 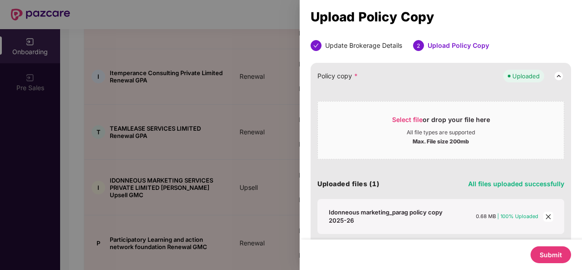 What do you see at coordinates (548, 217) in the screenshot?
I see `span: close` at bounding box center [548, 217].